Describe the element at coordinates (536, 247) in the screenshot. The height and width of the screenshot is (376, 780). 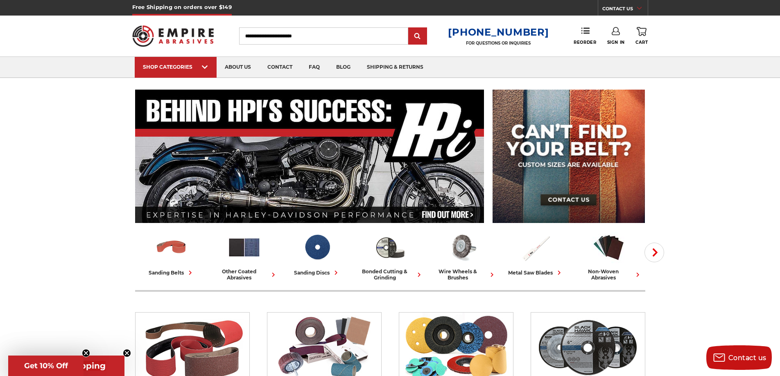
I see `img: Metal Saw Blades` at that location.